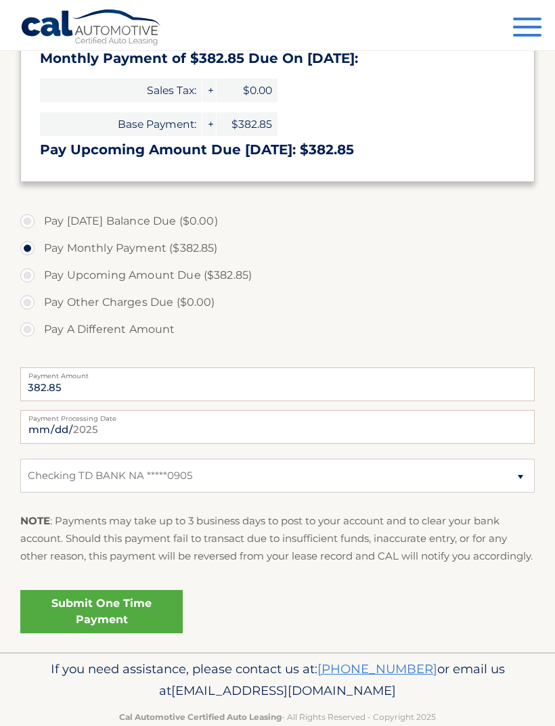  I want to click on span: $0.00, so click(247, 90).